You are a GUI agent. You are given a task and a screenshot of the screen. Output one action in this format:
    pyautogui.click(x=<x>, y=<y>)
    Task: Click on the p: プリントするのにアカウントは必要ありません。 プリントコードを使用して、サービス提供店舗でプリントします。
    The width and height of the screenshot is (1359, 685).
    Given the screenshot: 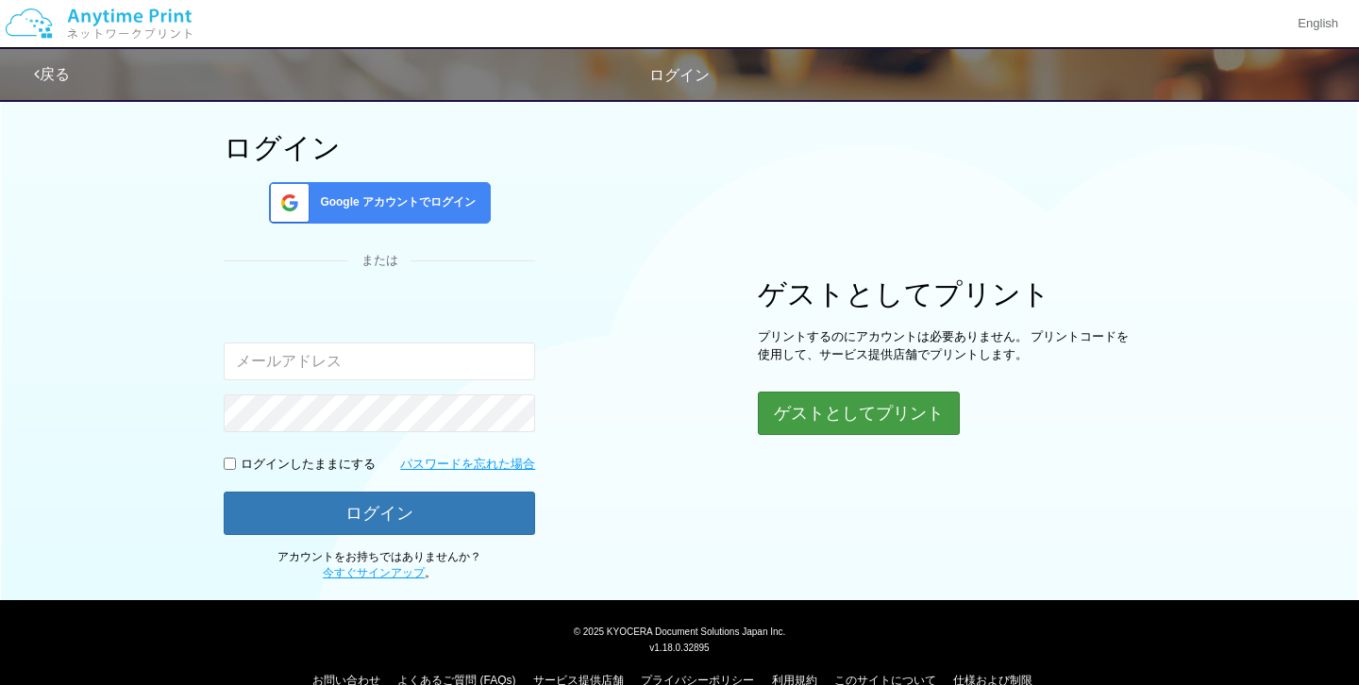 What is the action you would take?
    pyautogui.click(x=946, y=345)
    